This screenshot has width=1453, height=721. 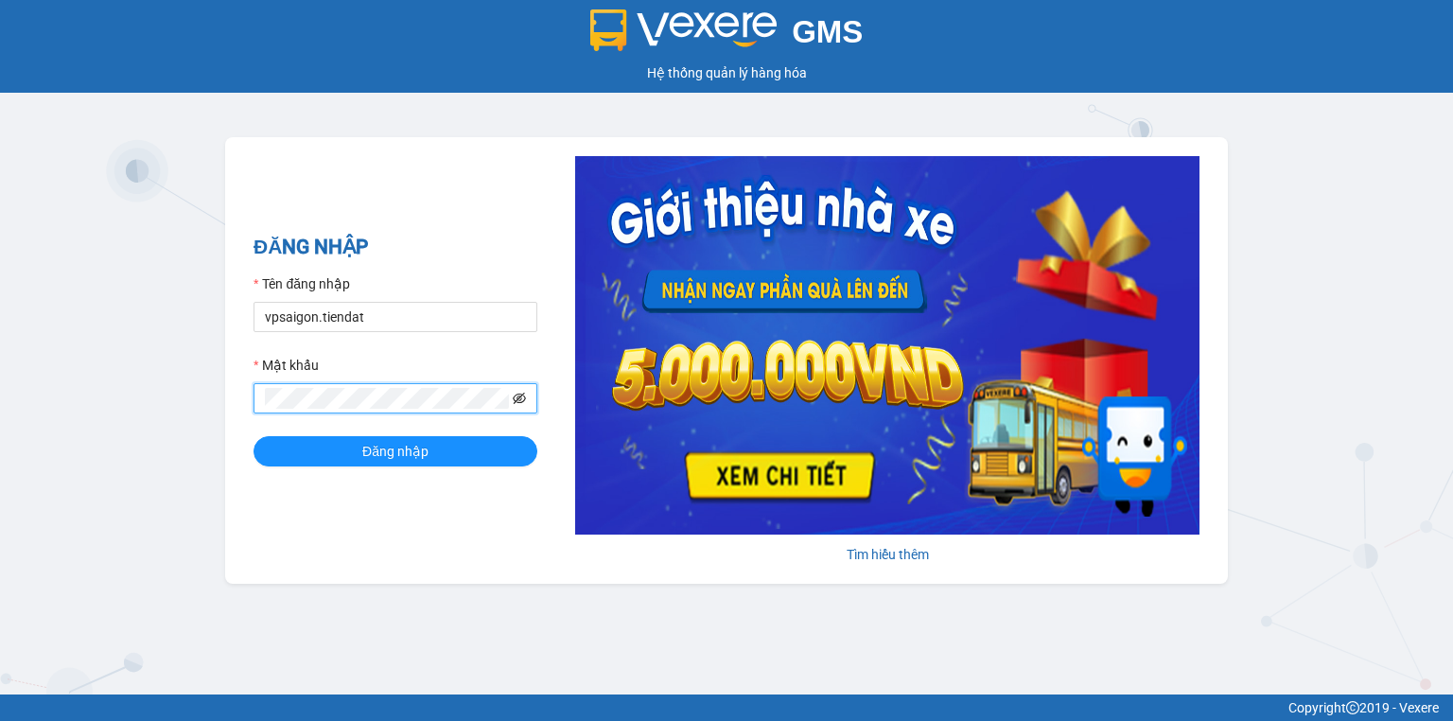 I want to click on div: Hệ thống quản lý hàng hóa, so click(x=727, y=73).